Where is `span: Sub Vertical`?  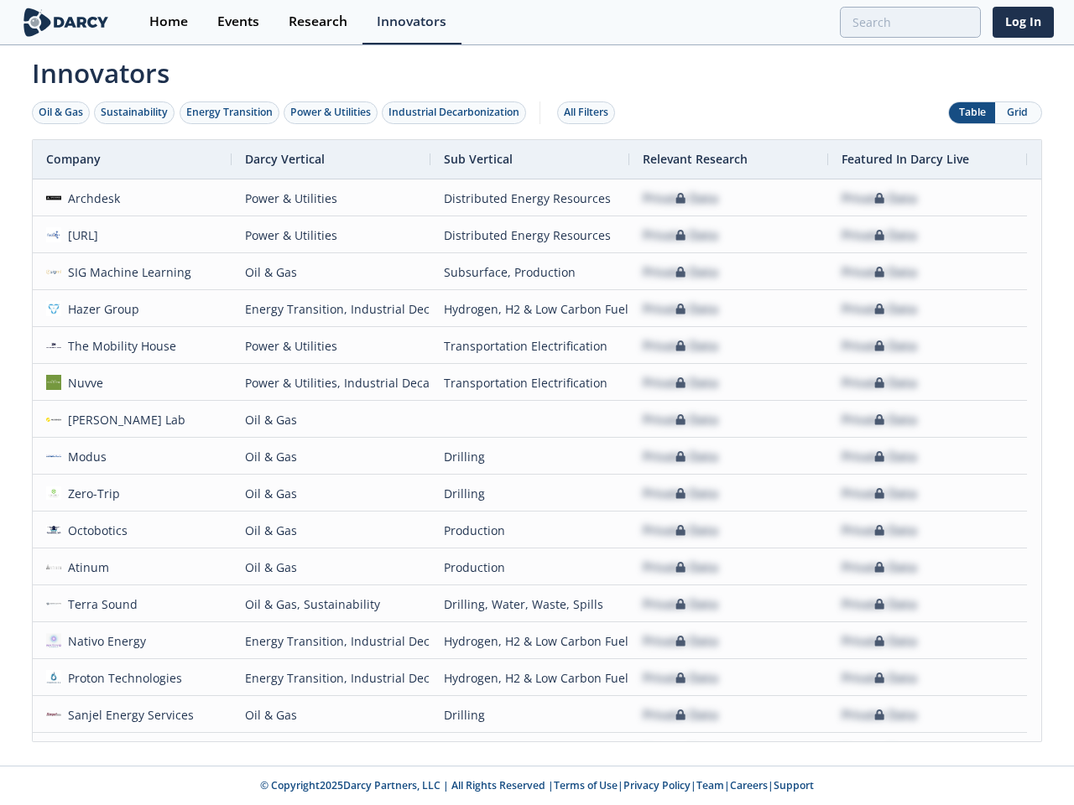 span: Sub Vertical is located at coordinates (478, 159).